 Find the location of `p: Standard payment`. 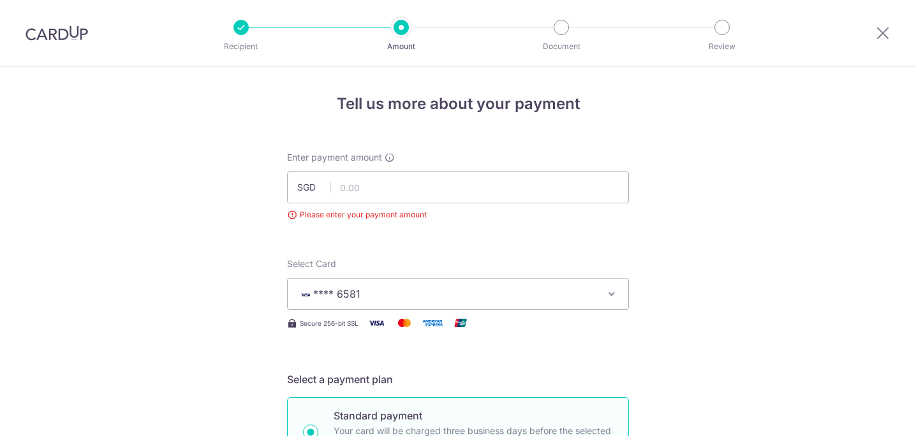

p: Standard payment is located at coordinates (473, 416).